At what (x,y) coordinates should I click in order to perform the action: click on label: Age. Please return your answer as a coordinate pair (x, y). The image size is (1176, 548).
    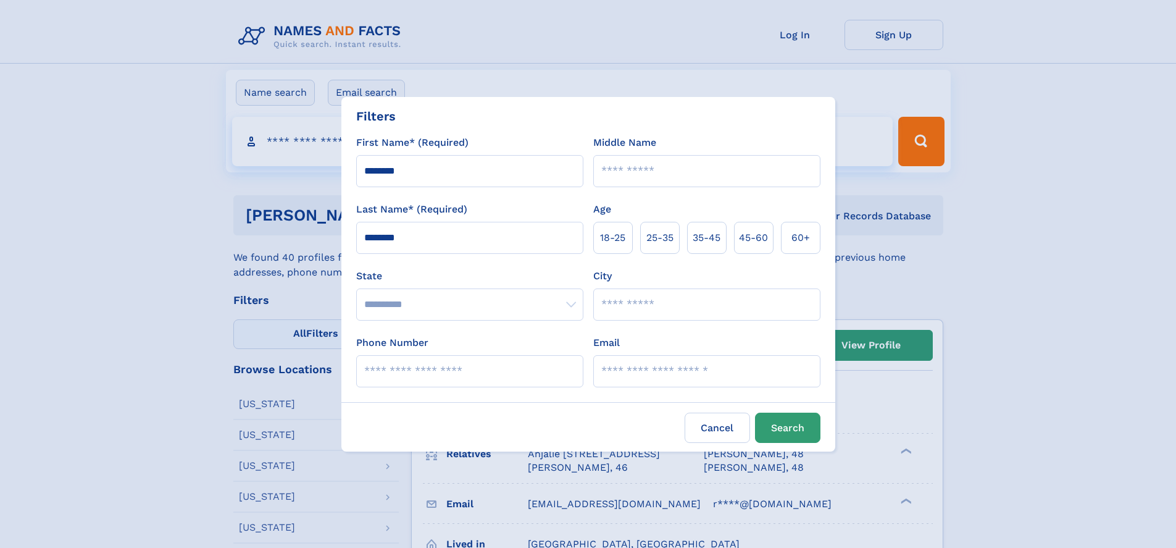
    Looking at the image, I should click on (602, 209).